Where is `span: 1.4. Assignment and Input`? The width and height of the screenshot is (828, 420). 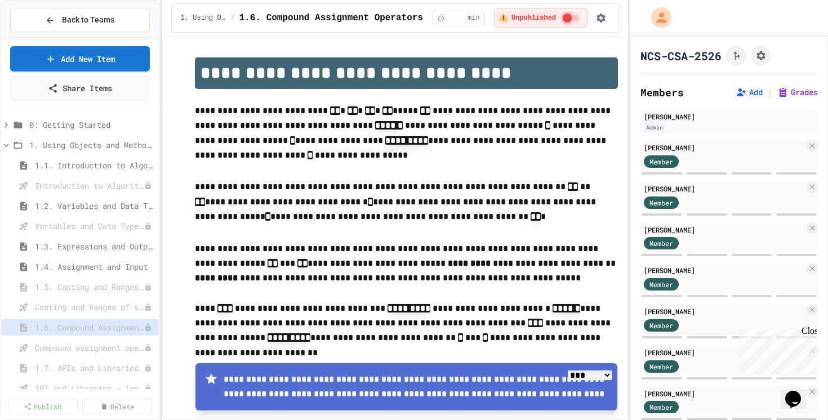 span: 1.4. Assignment and Input is located at coordinates (95, 266).